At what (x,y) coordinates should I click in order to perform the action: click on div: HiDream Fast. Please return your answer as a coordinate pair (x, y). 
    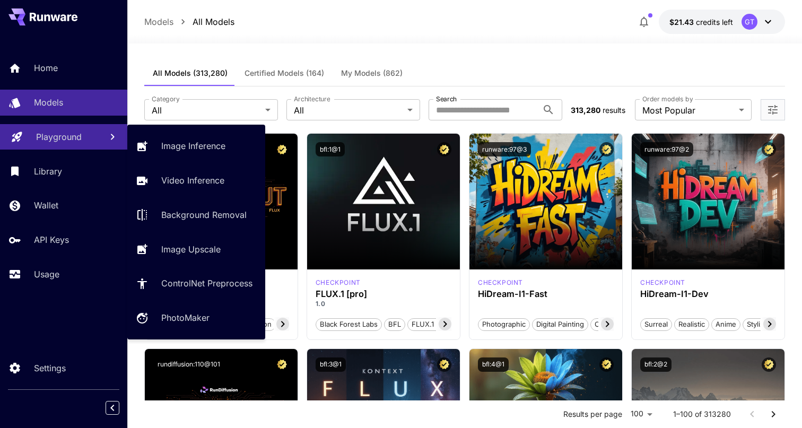
    Looking at the image, I should click on (500, 283).